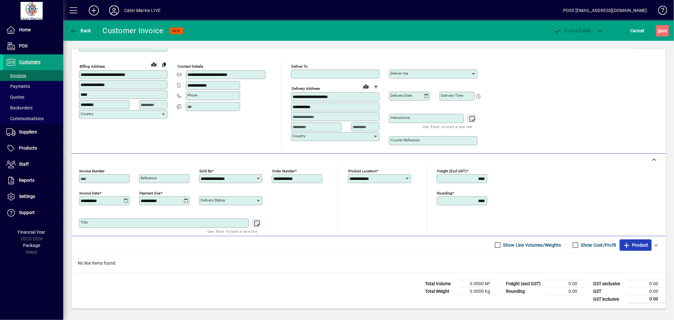 The width and height of the screenshot is (674, 320). Describe the element at coordinates (525, 284) in the screenshot. I see `td: Freight (excl GST)` at that location.